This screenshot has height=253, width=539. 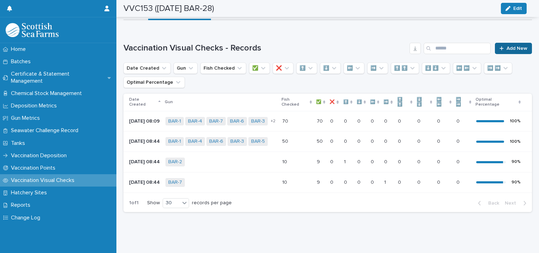 I want to click on p: Vaccination Deposition, so click(x=40, y=155).